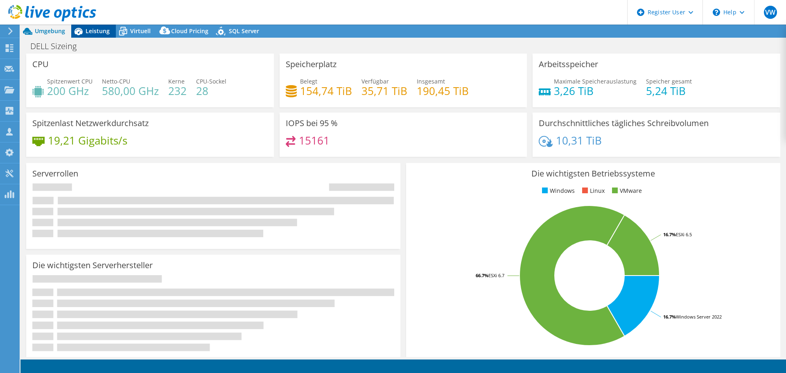 The width and height of the screenshot is (786, 373). I want to click on span: Speicher gesamt, so click(669, 81).